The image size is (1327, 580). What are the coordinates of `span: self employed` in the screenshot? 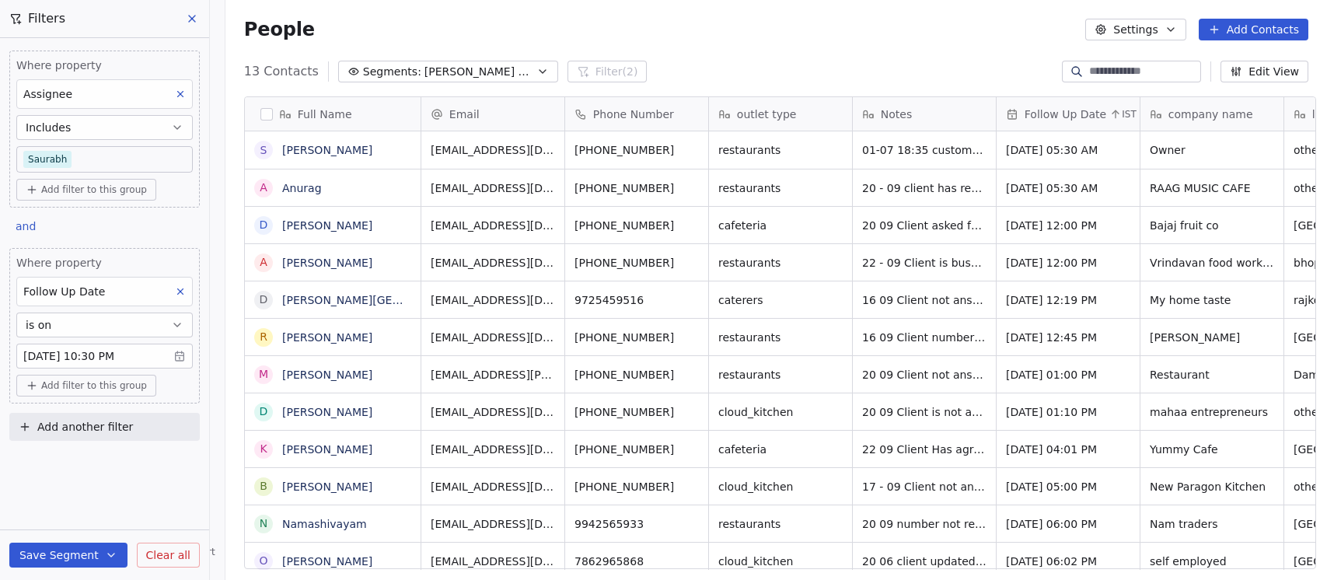 It's located at (1212, 561).